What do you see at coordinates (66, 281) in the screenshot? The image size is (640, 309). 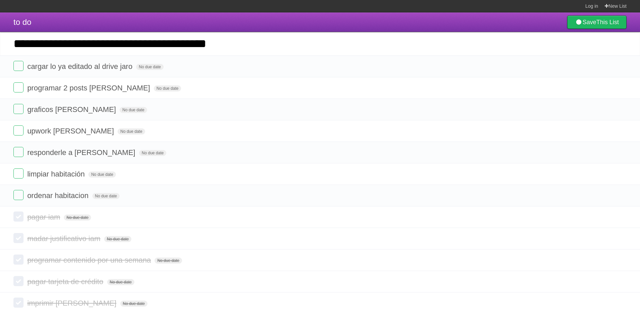 I see `span: pagar tarjeta de crédito` at bounding box center [66, 281].